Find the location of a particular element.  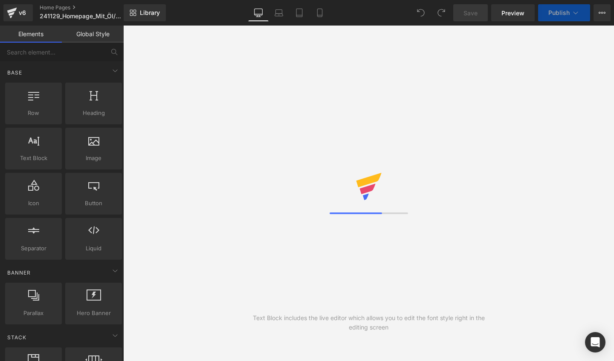

button: More is located at coordinates (602, 13).